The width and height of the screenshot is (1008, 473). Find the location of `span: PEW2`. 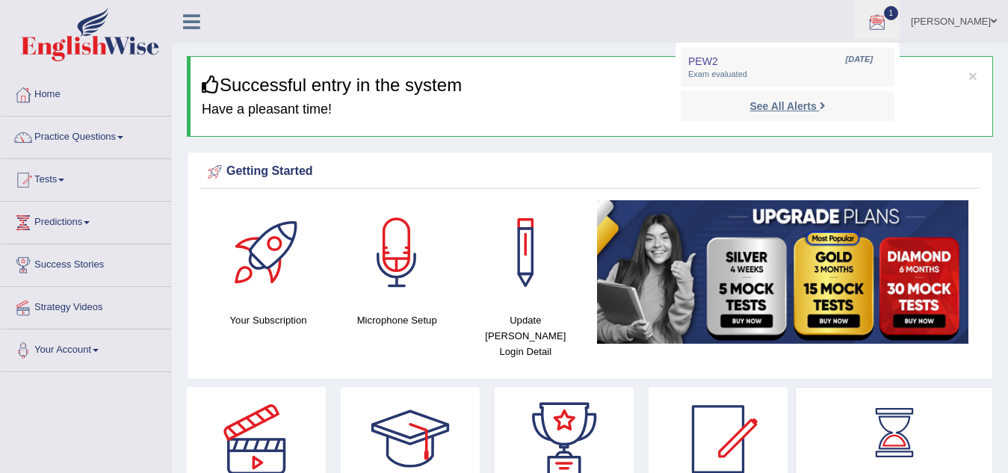

span: PEW2 is located at coordinates (703, 61).